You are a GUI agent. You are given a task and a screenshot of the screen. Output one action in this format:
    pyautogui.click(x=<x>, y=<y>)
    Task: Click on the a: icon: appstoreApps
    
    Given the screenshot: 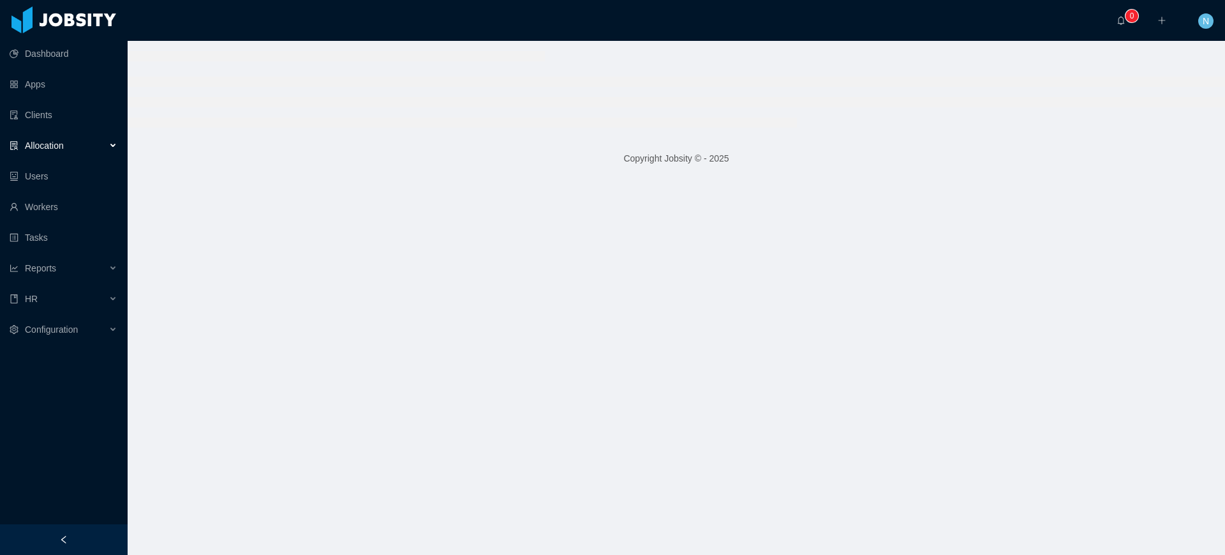 What is the action you would take?
    pyautogui.click(x=63, y=84)
    